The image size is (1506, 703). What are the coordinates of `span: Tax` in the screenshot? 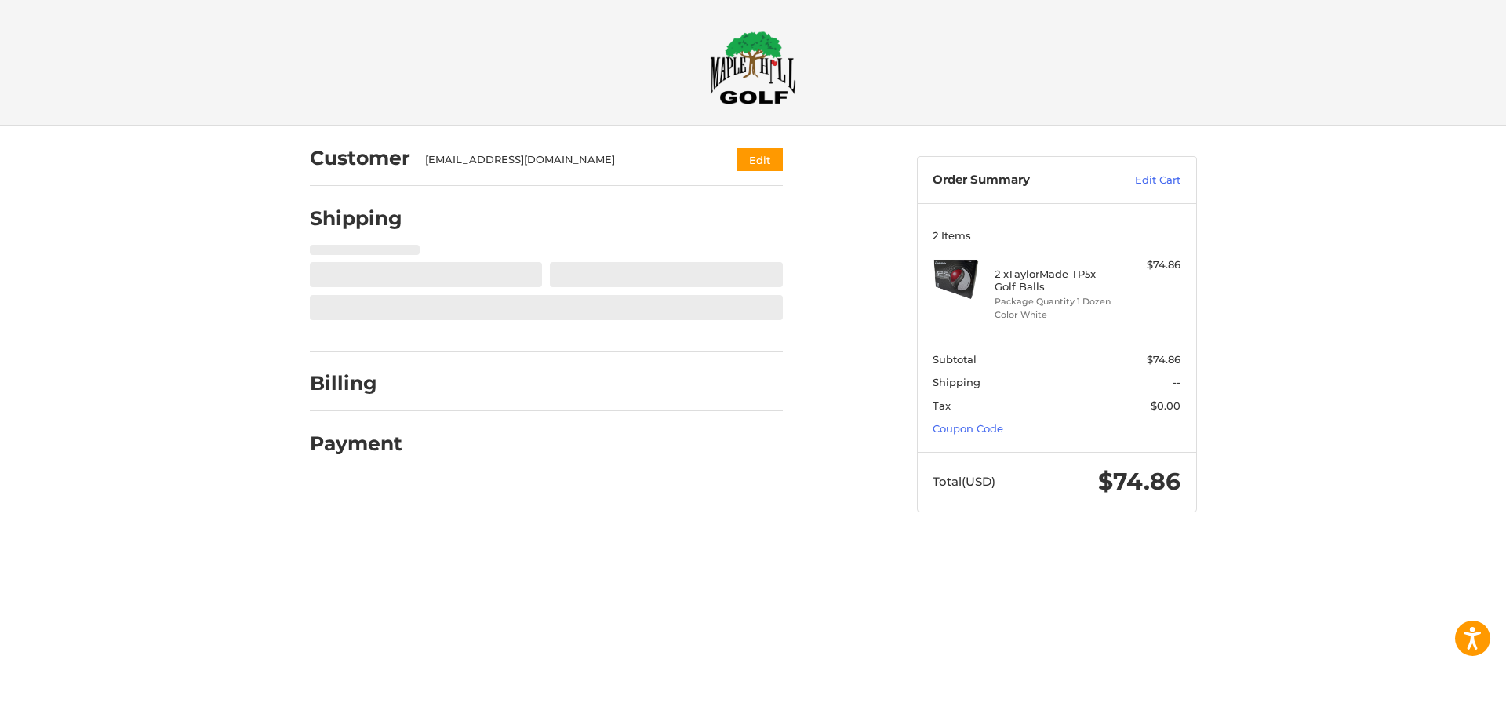 It's located at (941, 406).